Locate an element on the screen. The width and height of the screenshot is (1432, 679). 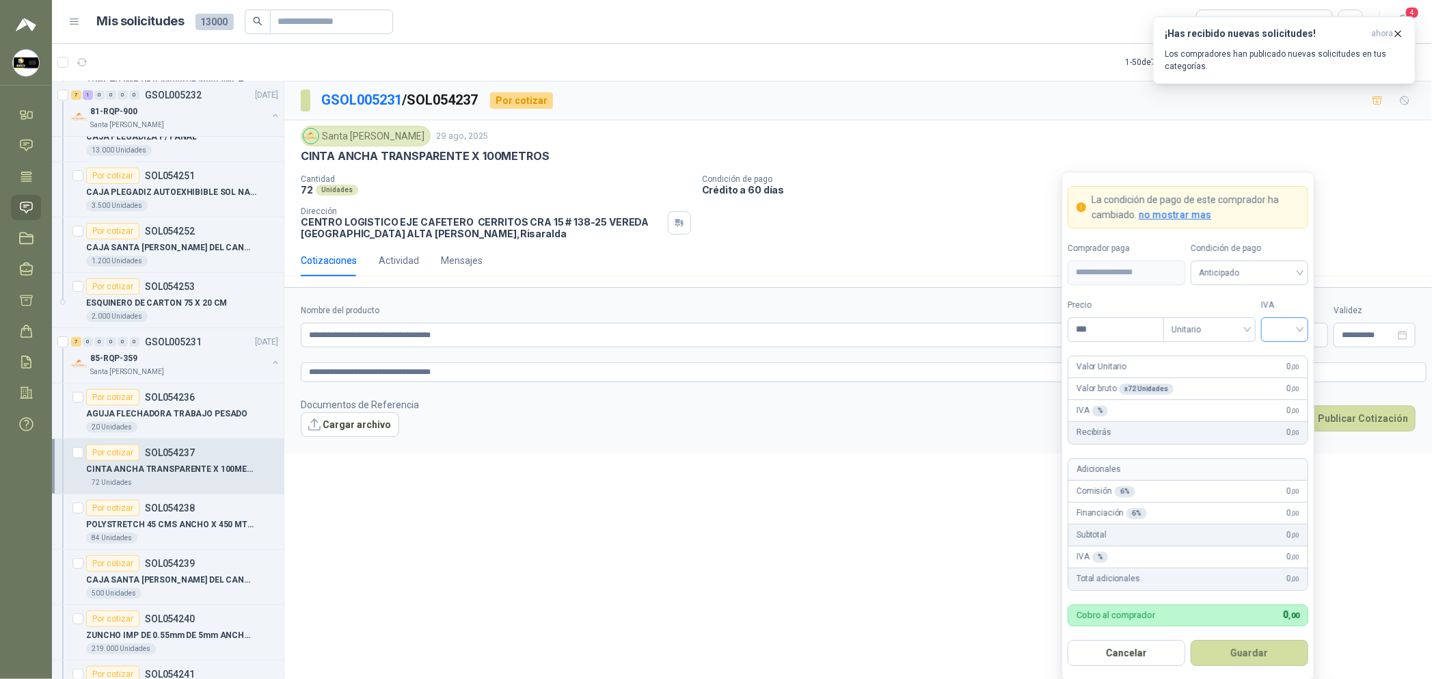
p: Total adicionales is located at coordinates (1108, 578).